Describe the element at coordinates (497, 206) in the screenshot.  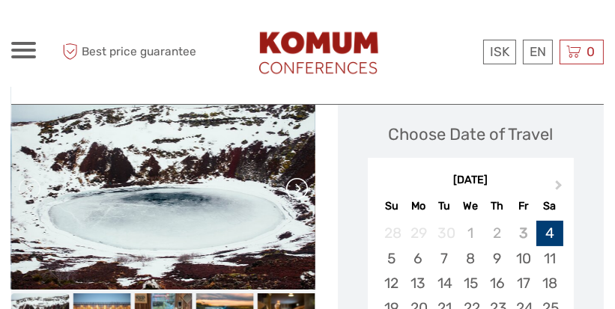
I see `div: Th` at that location.